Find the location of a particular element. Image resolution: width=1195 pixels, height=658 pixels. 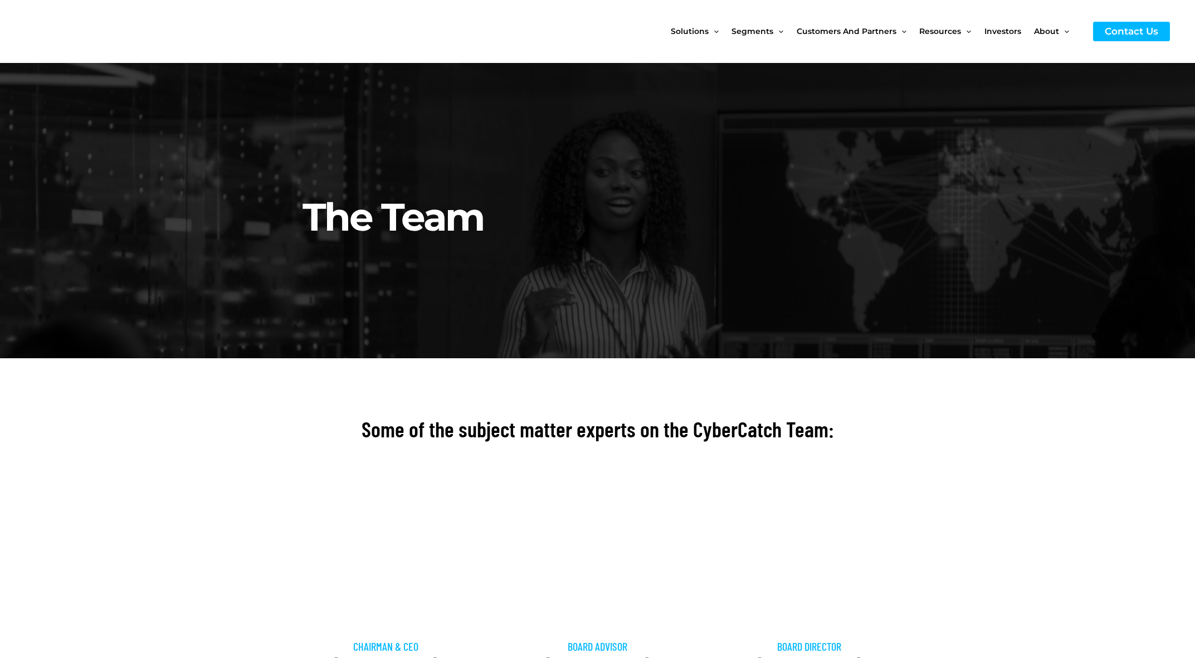

h3: BOARD DIRECTOR is located at coordinates (809, 647).